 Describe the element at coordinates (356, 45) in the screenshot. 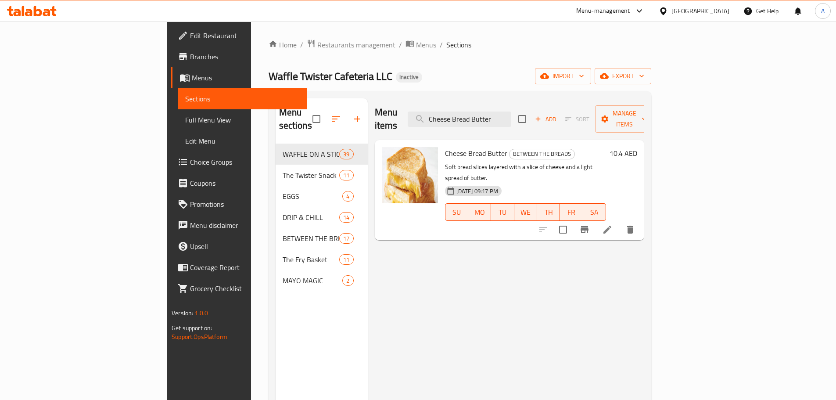

I see `span: Restaurants management` at that location.